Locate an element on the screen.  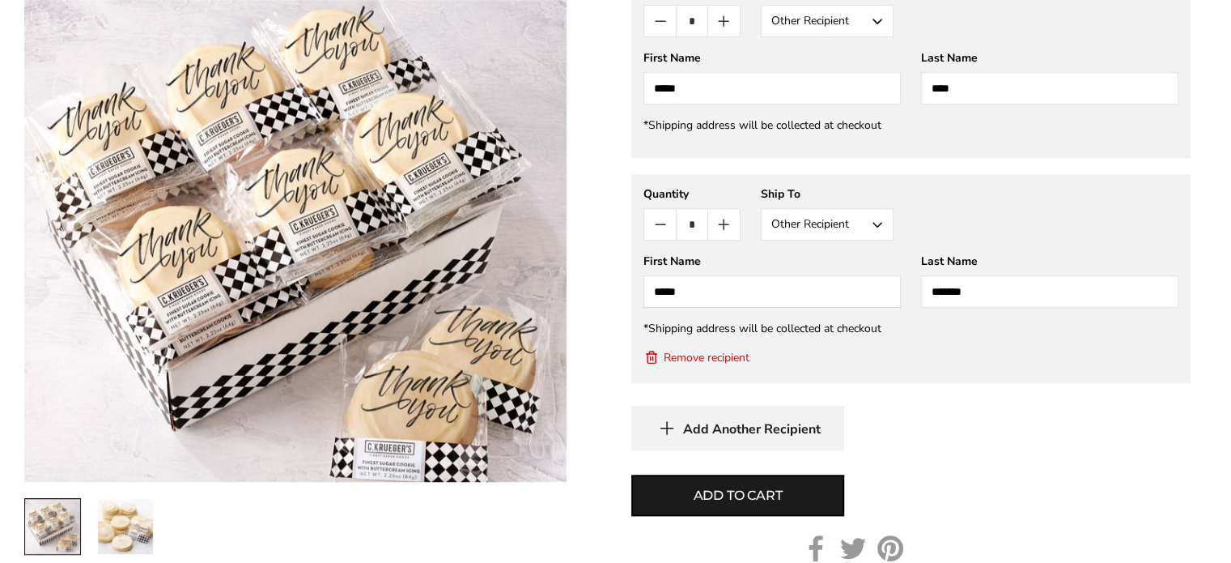
div: Quantity is located at coordinates (692, 193).